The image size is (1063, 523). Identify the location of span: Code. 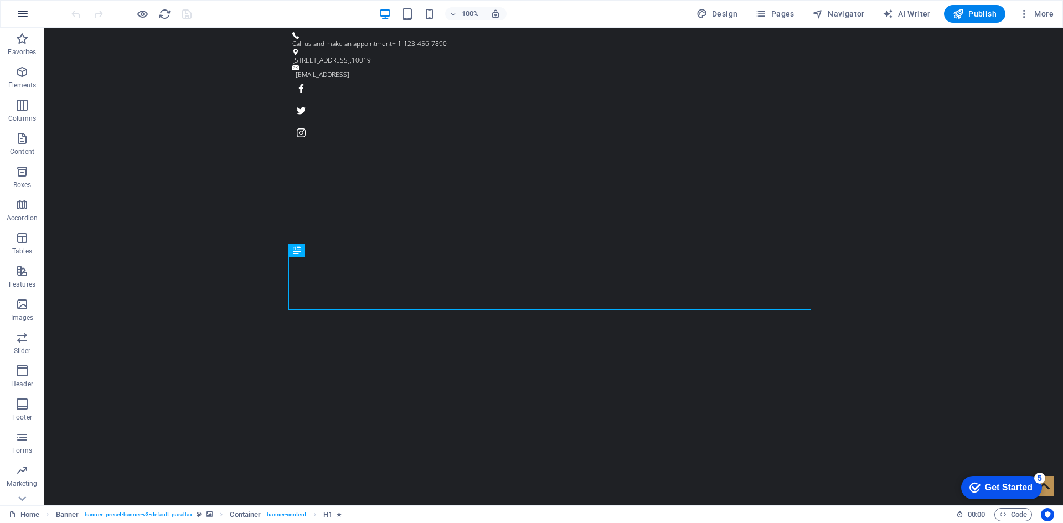
(1013, 515).